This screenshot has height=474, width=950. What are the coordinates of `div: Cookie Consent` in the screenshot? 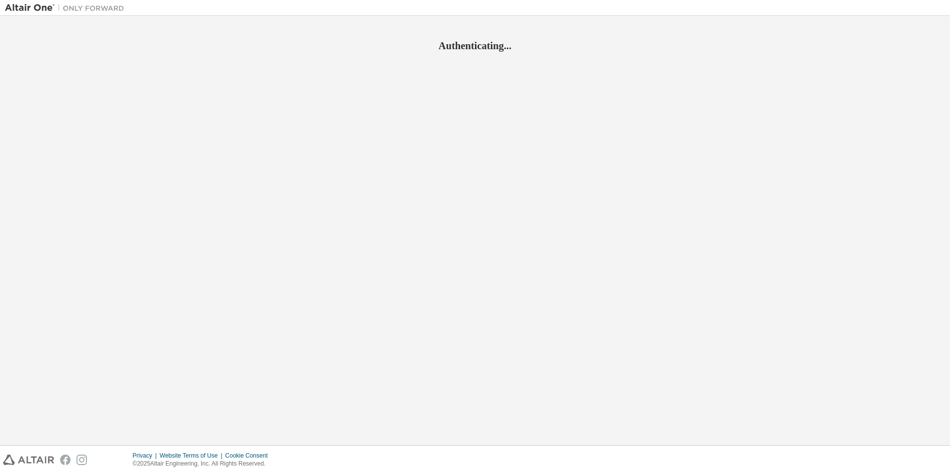 It's located at (249, 456).